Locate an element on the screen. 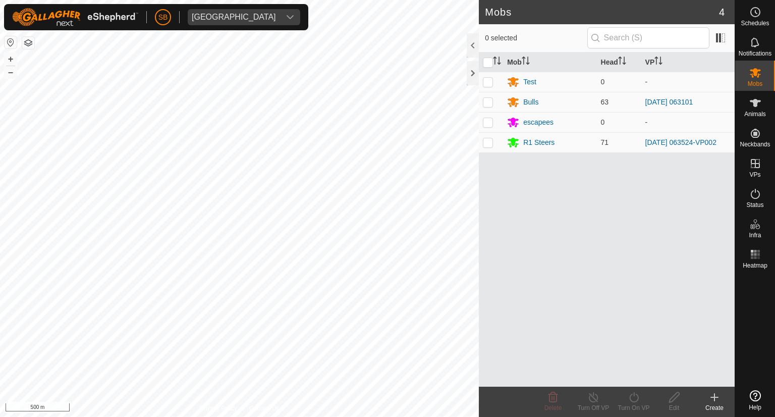 The width and height of the screenshot is (775, 417). span: Delete is located at coordinates (553, 408).